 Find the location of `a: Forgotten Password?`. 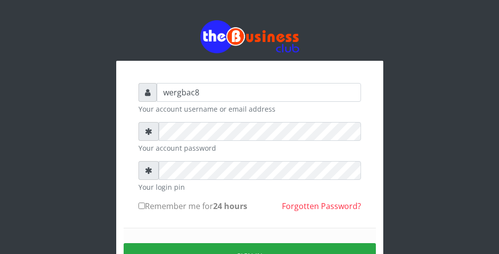

a: Forgotten Password? is located at coordinates (322, 206).